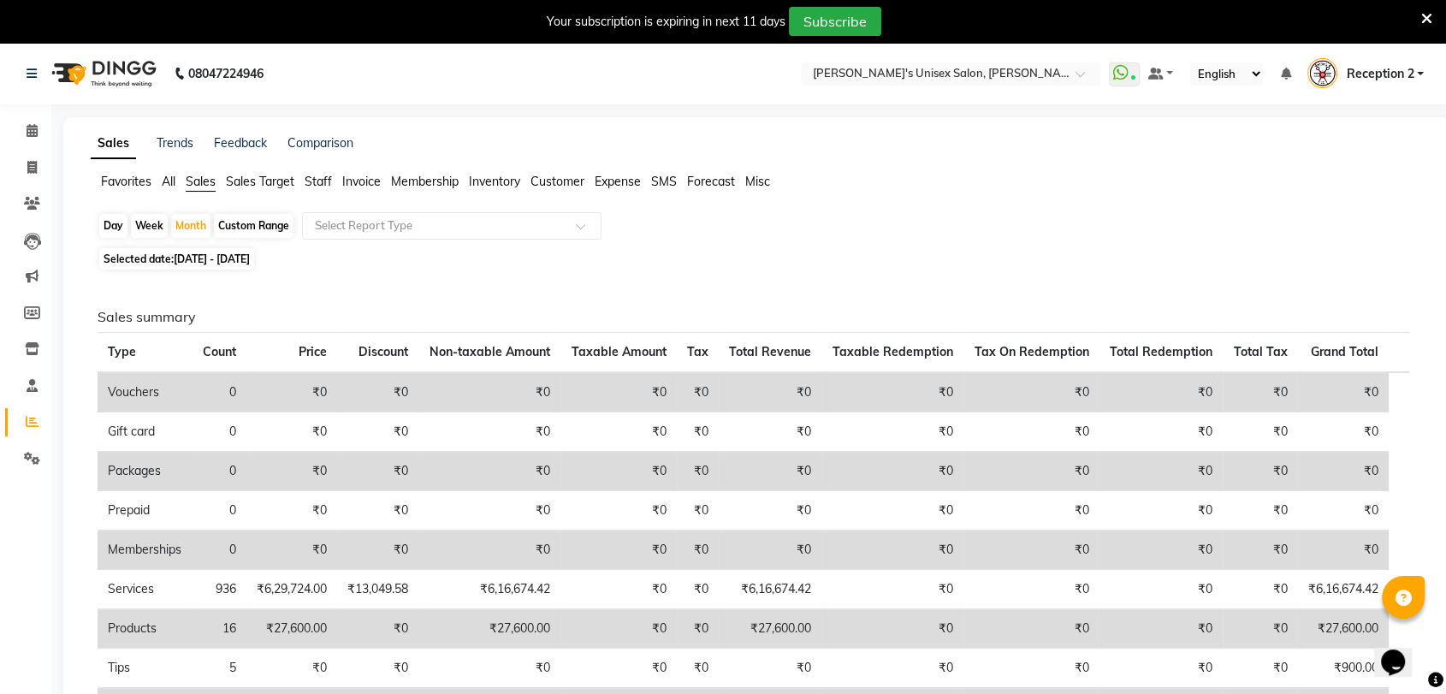  Describe the element at coordinates (1344, 352) in the screenshot. I see `span: Grand Total` at that location.